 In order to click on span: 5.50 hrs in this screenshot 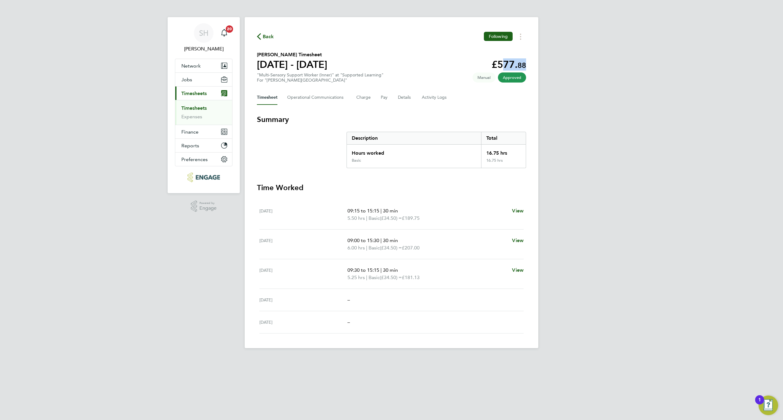, I will do `click(356, 218)`.